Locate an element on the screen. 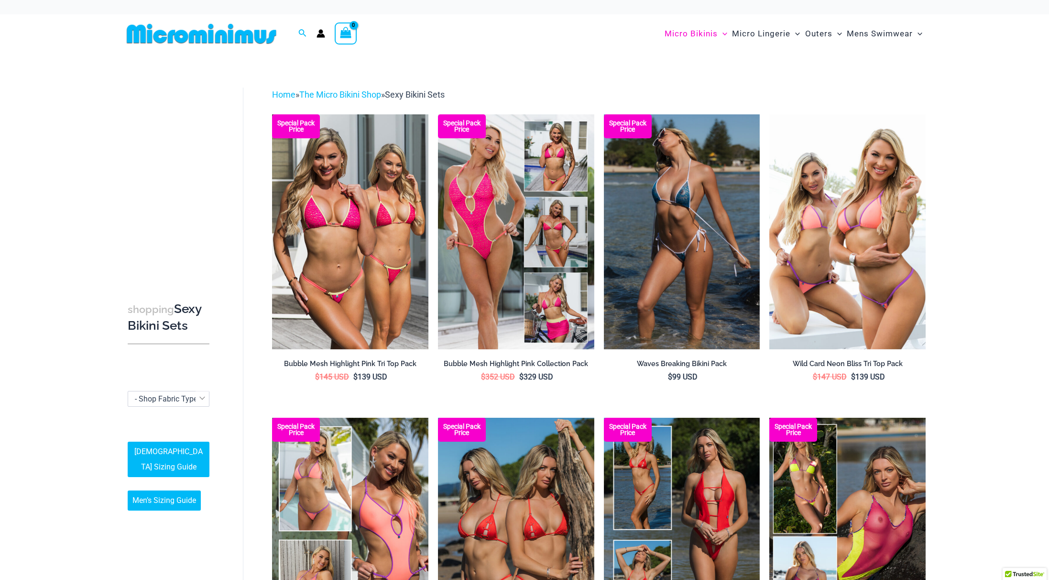  img: Collection Pack F is located at coordinates (516, 231).